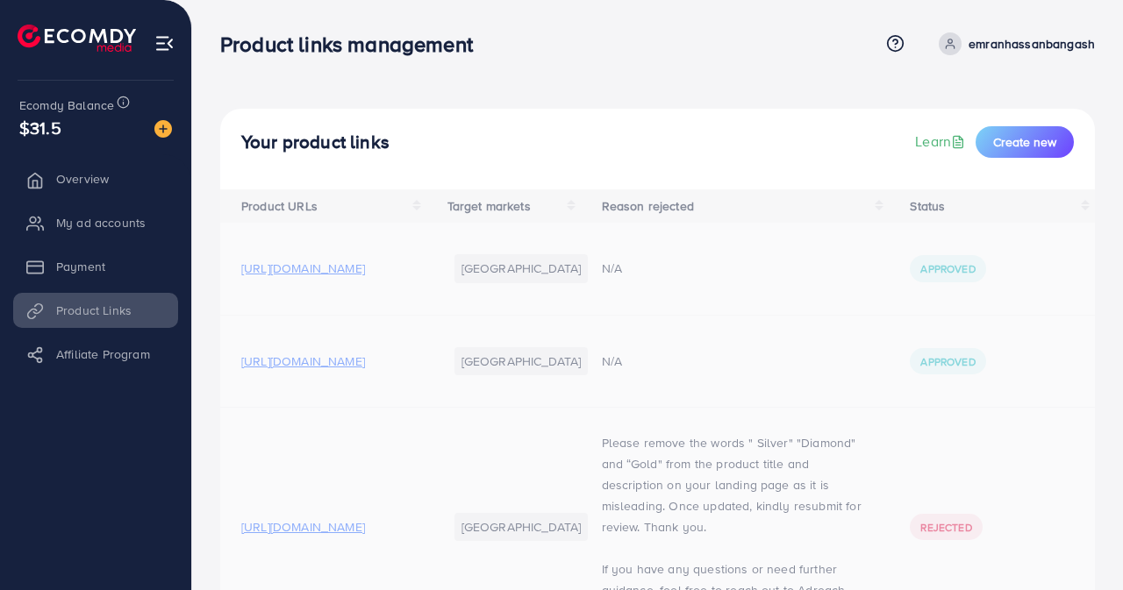  What do you see at coordinates (76, 38) in the screenshot?
I see `img: logo` at bounding box center [76, 38].